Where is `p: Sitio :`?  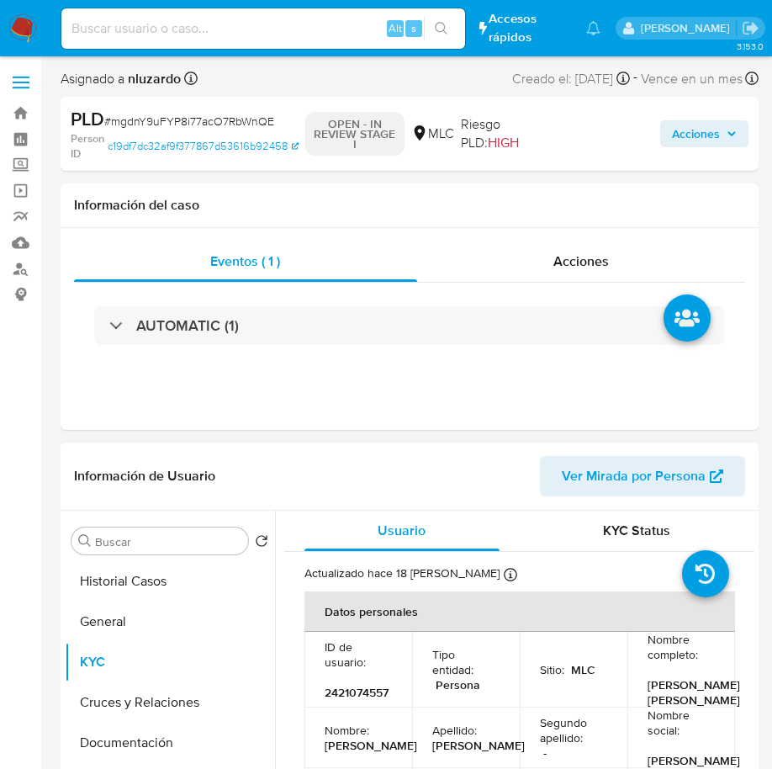 p: Sitio : is located at coordinates (552, 669).